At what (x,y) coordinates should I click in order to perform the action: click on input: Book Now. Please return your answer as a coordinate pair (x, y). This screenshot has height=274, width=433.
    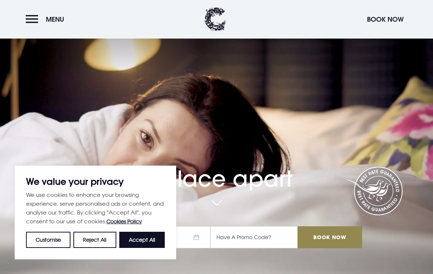
    Looking at the image, I should click on (330, 237).